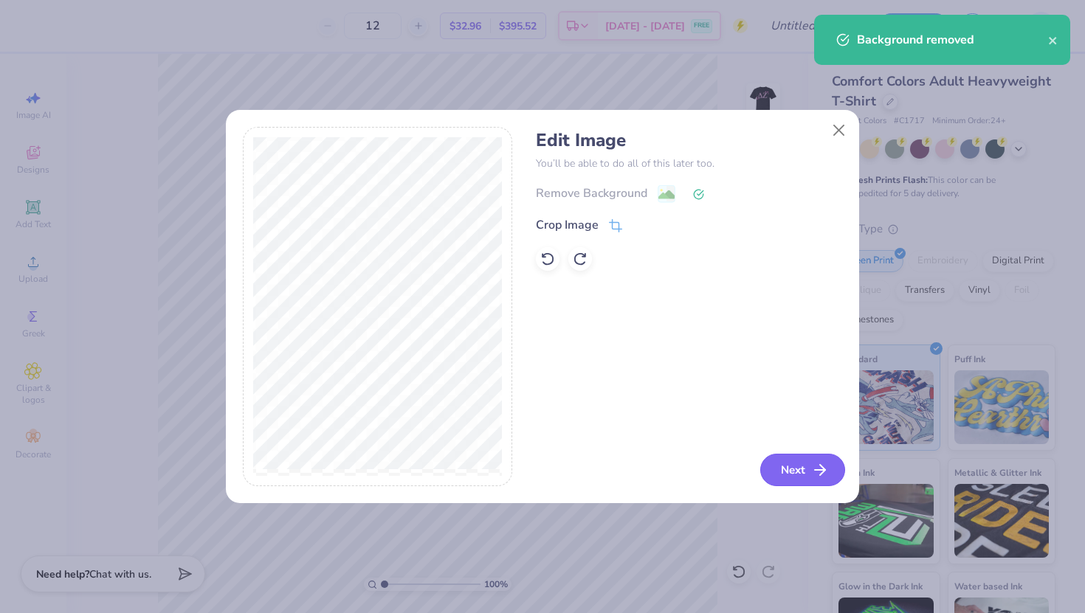 The image size is (1085, 613). What do you see at coordinates (802, 470) in the screenshot?
I see `button: Next` at bounding box center [802, 470].